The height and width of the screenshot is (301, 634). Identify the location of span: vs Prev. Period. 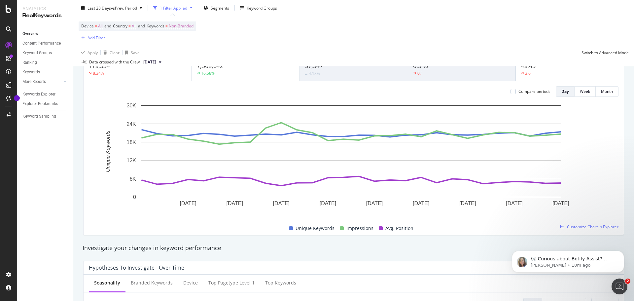
(124, 8).